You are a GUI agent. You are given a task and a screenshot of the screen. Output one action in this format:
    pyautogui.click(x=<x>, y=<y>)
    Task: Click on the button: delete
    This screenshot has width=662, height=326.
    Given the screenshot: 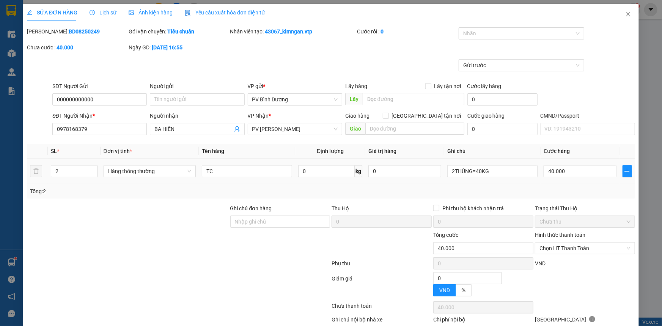 What is the action you would take?
    pyautogui.click(x=36, y=171)
    